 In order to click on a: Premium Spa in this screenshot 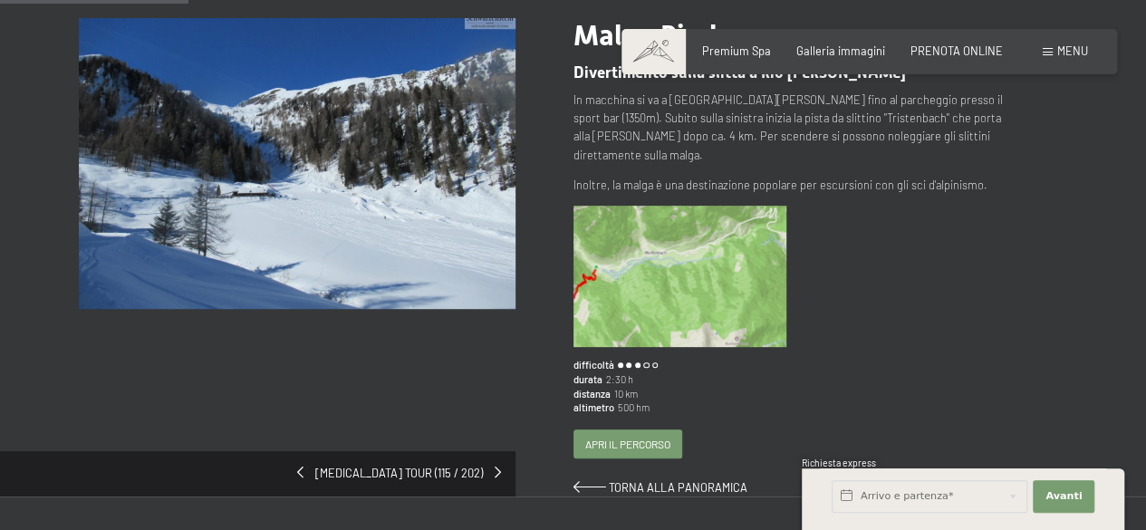, I will do `click(737, 51)`.